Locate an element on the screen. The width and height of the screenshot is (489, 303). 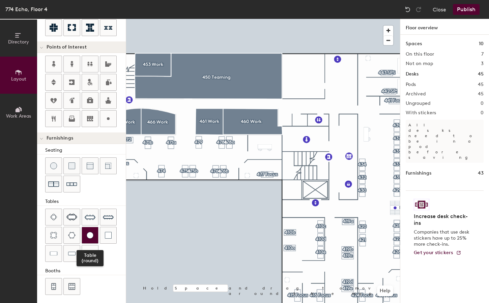
span: Directory is located at coordinates (19, 42).